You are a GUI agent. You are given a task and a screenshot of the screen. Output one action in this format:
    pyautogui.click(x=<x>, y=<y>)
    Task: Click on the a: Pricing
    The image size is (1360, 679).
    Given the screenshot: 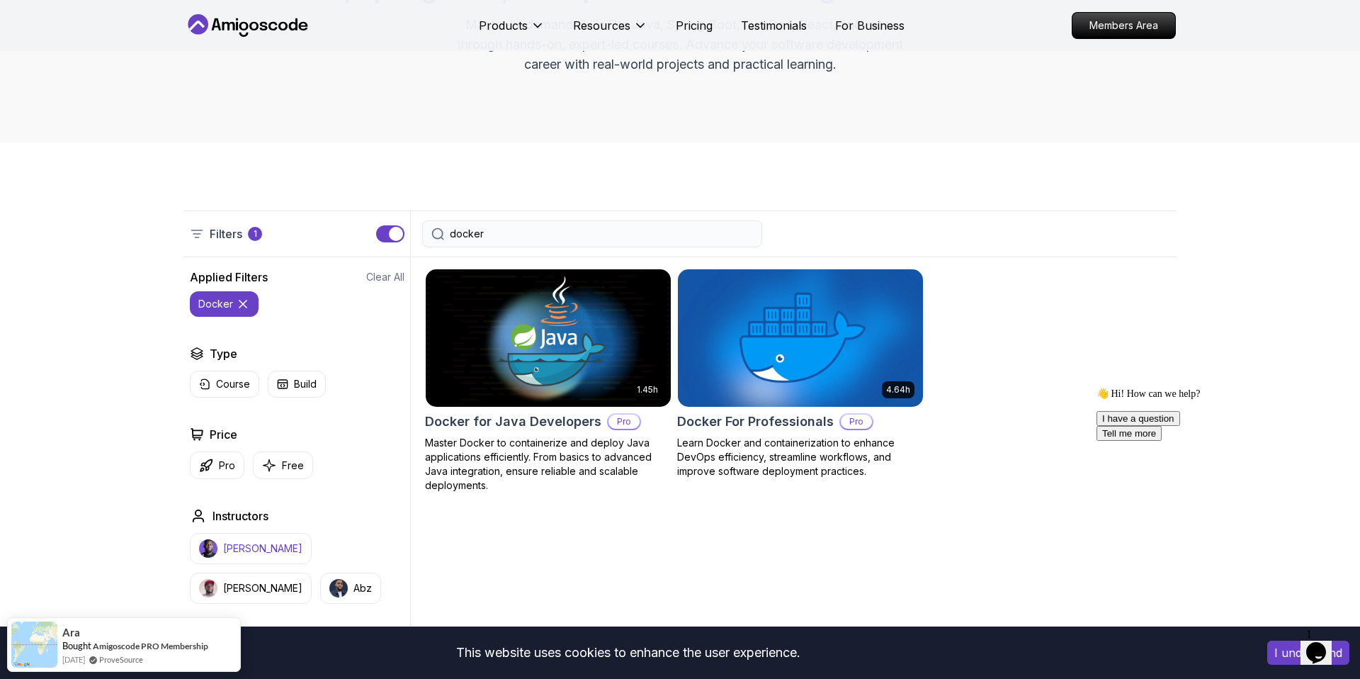 What is the action you would take?
    pyautogui.click(x=694, y=25)
    